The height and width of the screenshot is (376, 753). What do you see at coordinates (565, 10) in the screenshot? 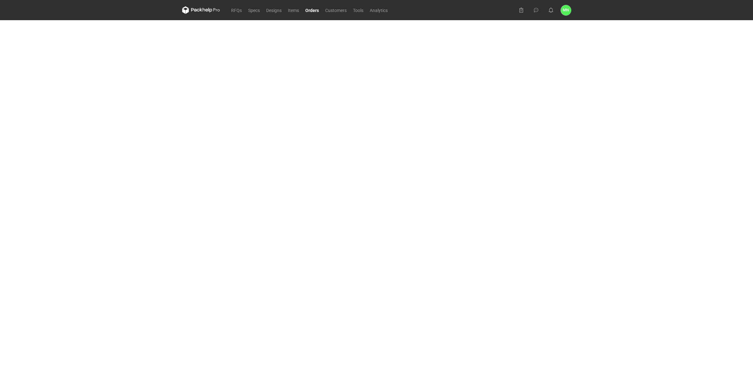
I see `button: MN` at bounding box center [565, 10].